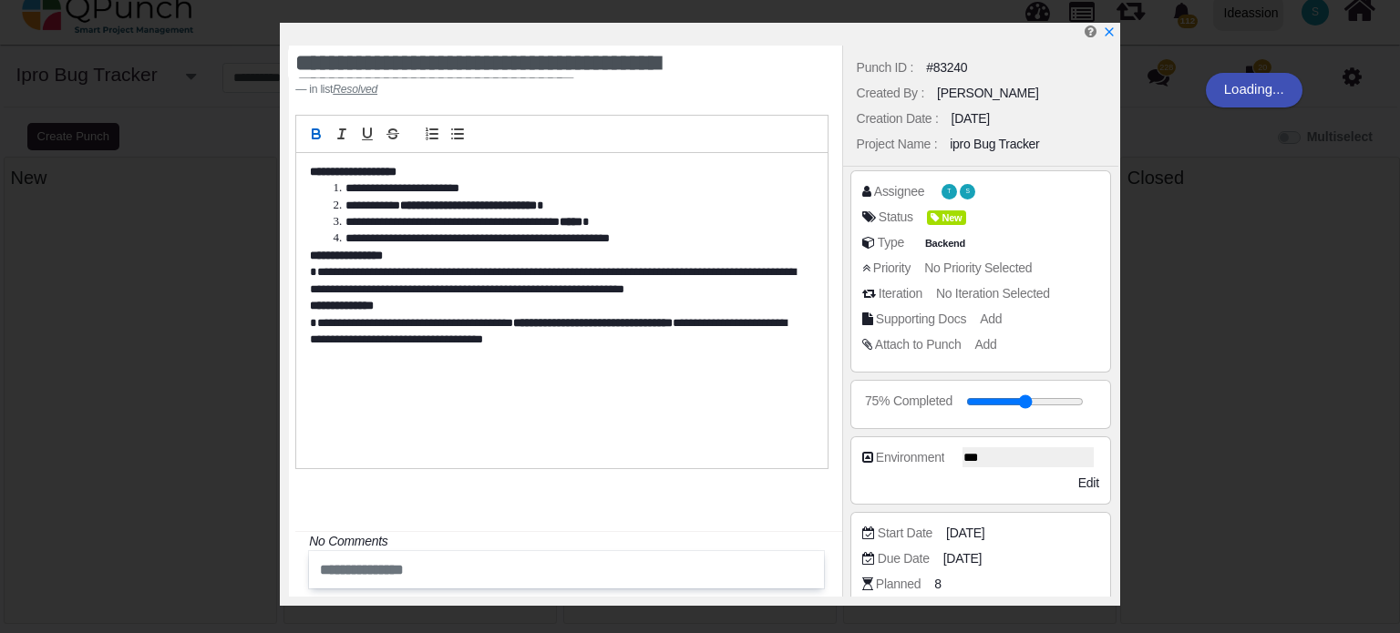 This screenshot has height=633, width=1400. What do you see at coordinates (898, 191) in the screenshot?
I see `div: Assignee` at bounding box center [898, 191].